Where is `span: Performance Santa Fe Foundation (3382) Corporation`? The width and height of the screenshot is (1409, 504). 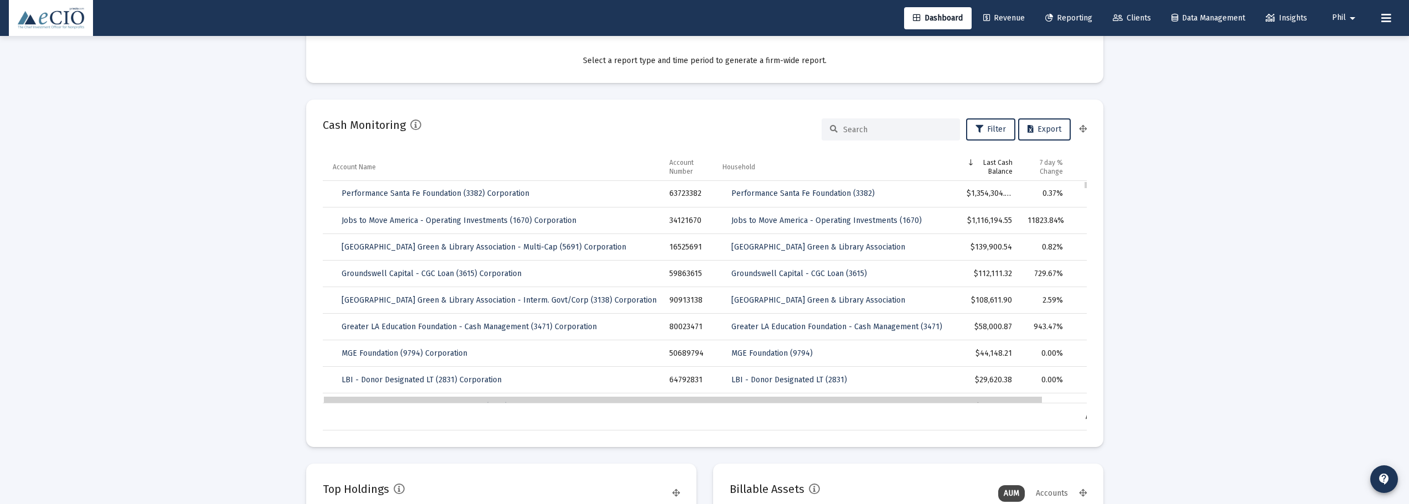
span: Performance Santa Fe Foundation (3382) Corporation is located at coordinates (435, 193).